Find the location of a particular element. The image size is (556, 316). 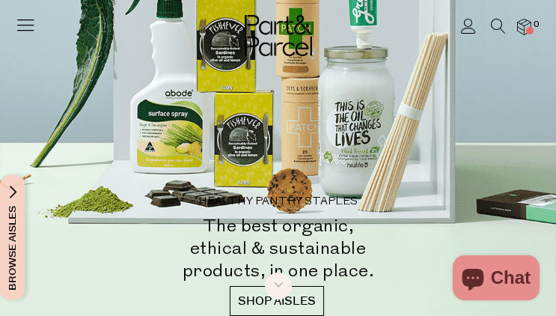

span: Browse Aisles is located at coordinates (13, 237).